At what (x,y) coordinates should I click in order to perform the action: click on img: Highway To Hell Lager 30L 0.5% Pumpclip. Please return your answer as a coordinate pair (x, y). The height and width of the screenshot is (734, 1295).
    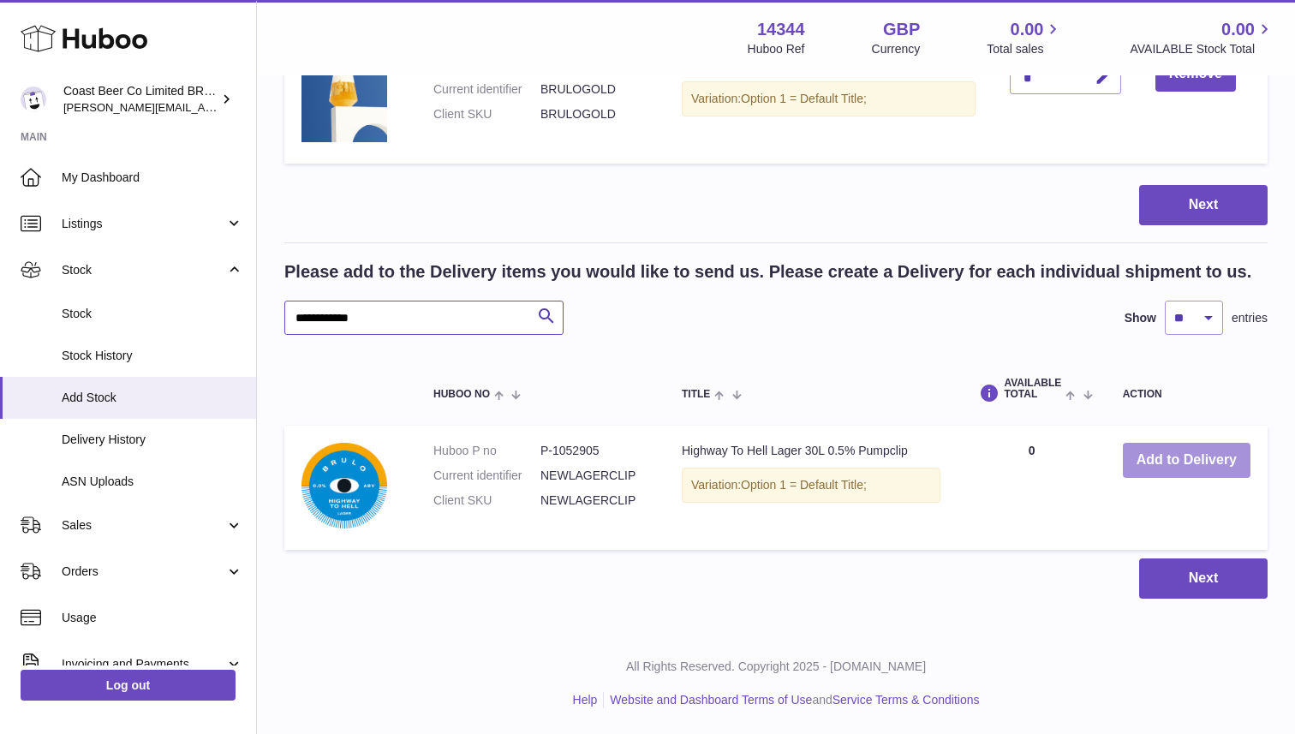
    Looking at the image, I should click on (344, 486).